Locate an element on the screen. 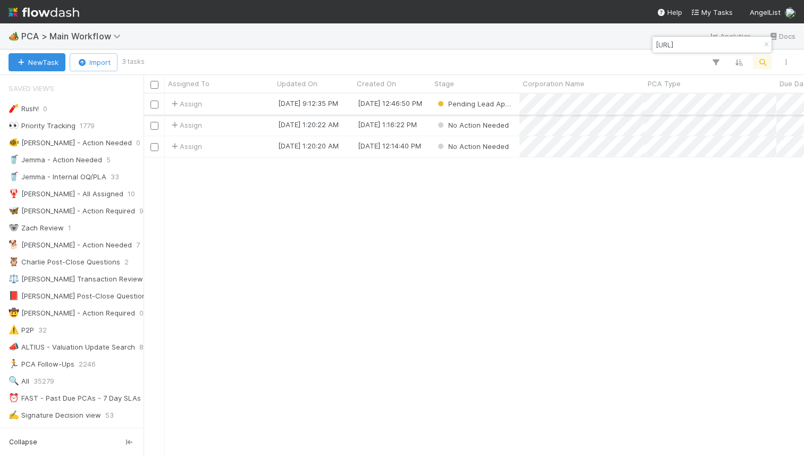  input: Search... is located at coordinates (707, 45).